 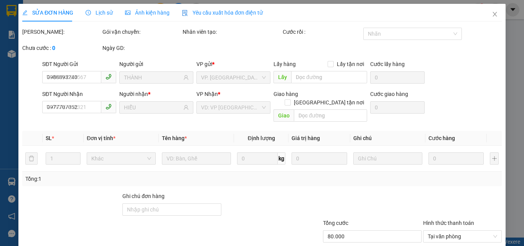 I want to click on div: SĐT Người Gửi, so click(x=79, y=64).